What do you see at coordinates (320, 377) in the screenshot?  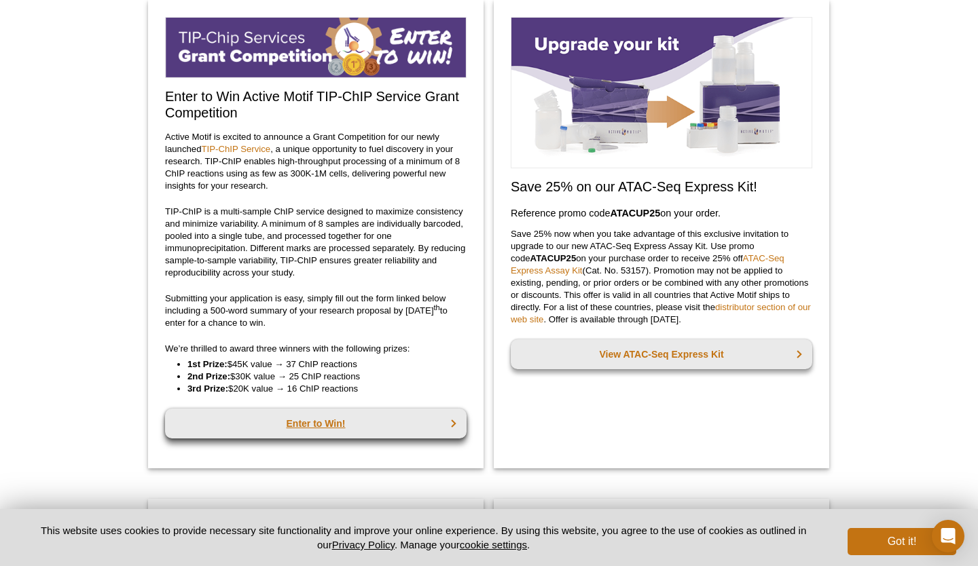 I see `li: $30K value → 25 ChIP reactions` at bounding box center [320, 377].